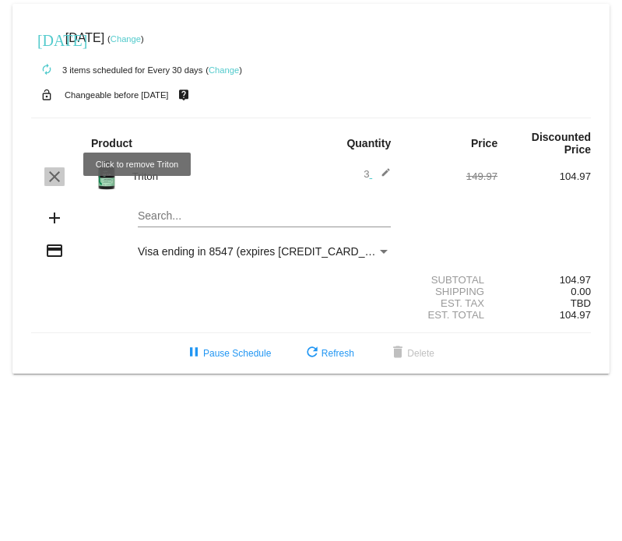 The height and width of the screenshot is (541, 622). Describe the element at coordinates (382, 177) in the screenshot. I see `mat-icon: edit` at that location.